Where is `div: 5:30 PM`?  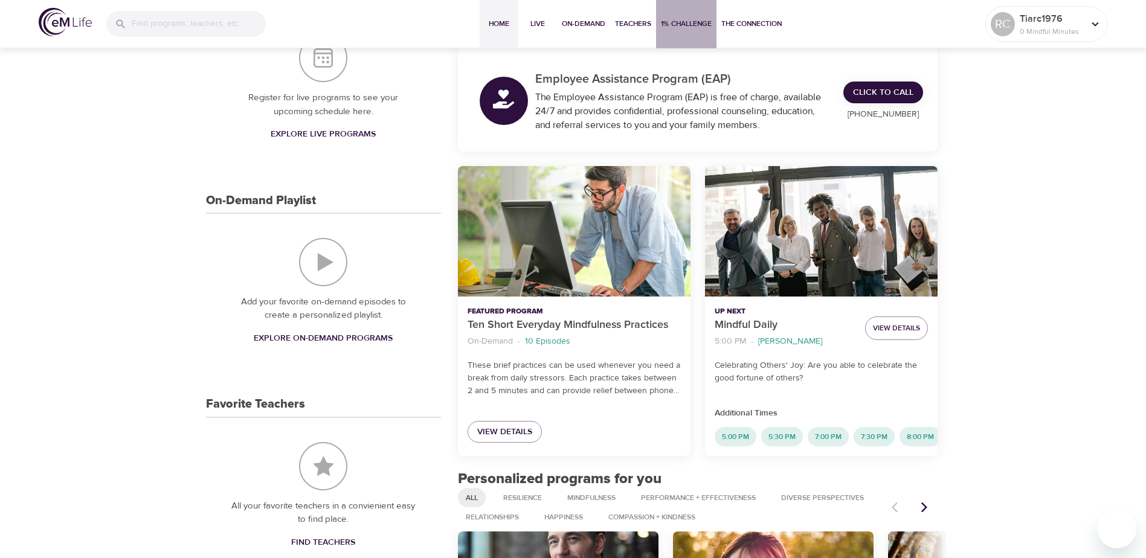 div: 5:30 PM is located at coordinates (782, 437).